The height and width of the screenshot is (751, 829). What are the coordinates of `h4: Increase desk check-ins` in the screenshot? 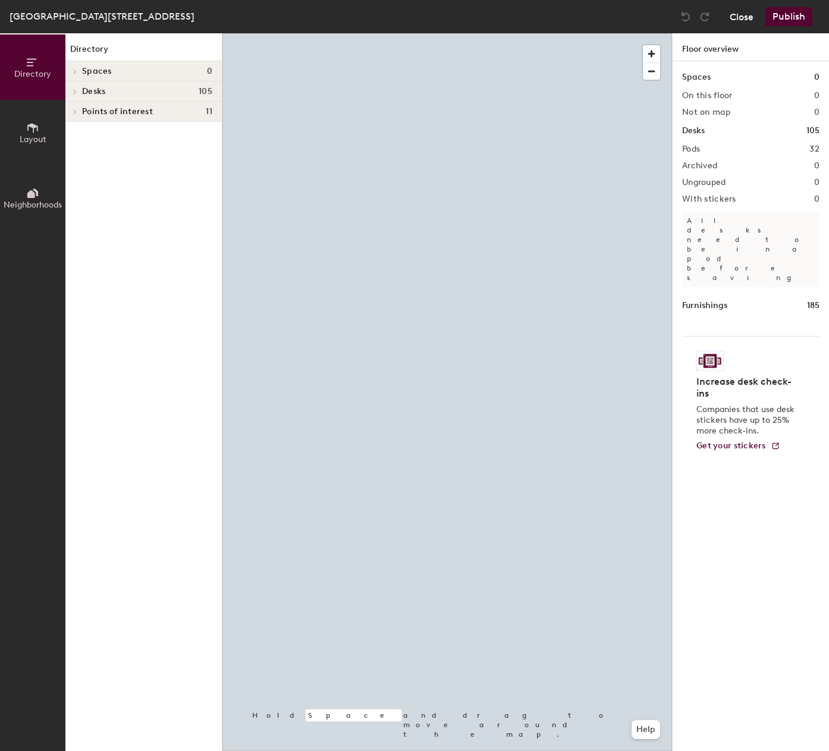 It's located at (747, 388).